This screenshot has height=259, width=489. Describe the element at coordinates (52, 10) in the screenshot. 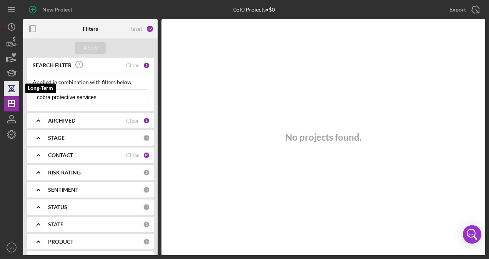

I see `button: New Project` at that location.